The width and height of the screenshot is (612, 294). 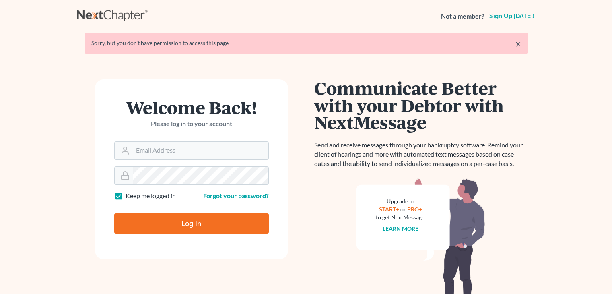 I want to click on a: Forgot your password?, so click(x=236, y=195).